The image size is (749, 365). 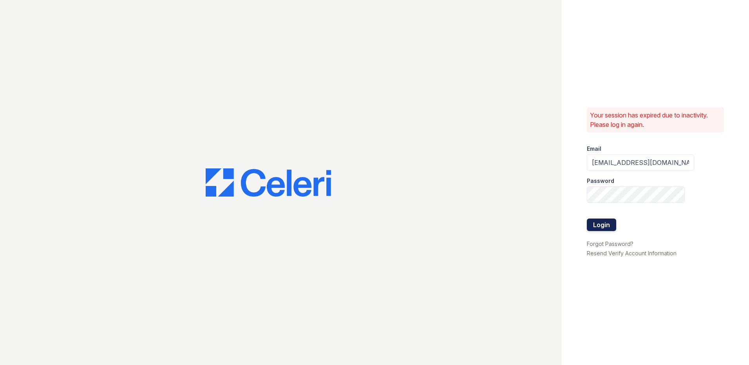 What do you see at coordinates (601, 225) in the screenshot?
I see `button: Login` at bounding box center [601, 225].